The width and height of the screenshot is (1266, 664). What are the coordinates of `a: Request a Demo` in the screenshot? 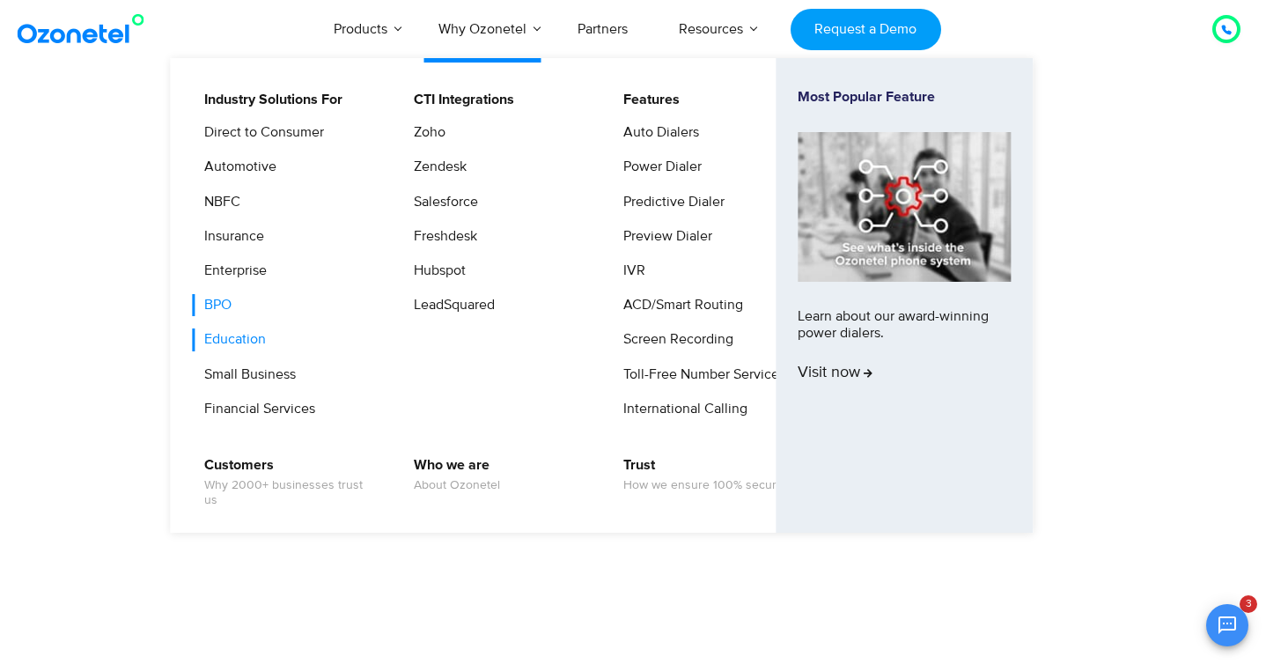 It's located at (866, 29).